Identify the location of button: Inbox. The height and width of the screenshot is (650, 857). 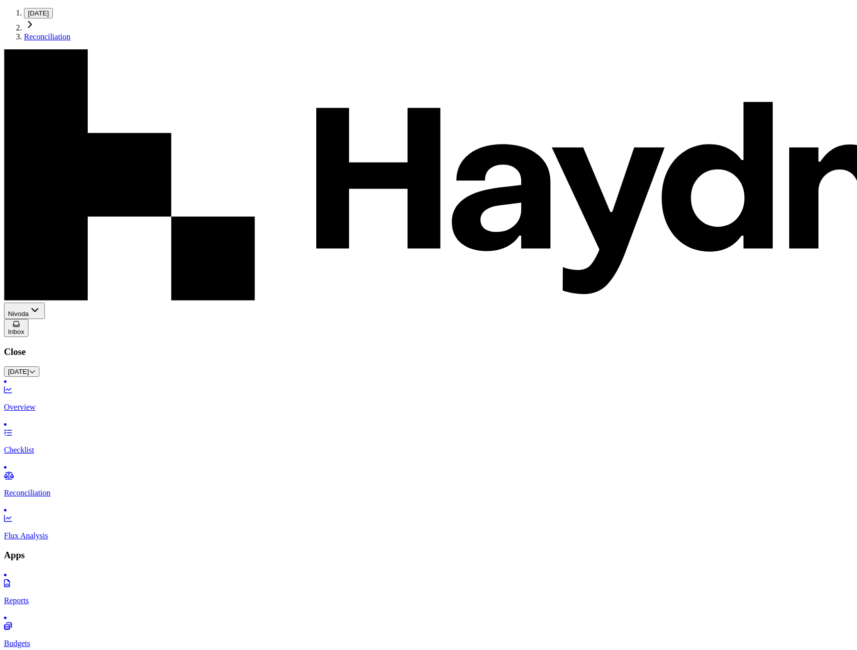
(16, 328).